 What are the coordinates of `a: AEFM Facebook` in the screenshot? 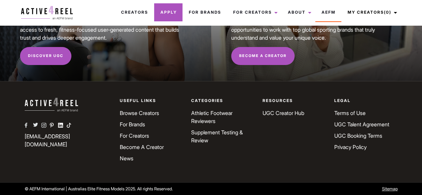 It's located at (29, 126).